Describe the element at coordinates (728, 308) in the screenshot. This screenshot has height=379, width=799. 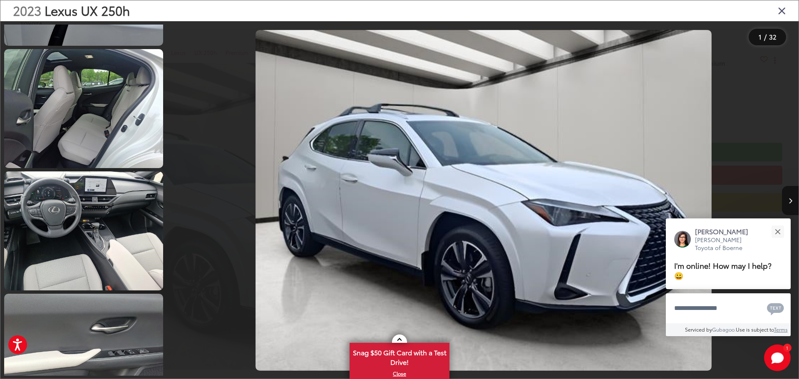
I see `textarea: Type your message` at that location.